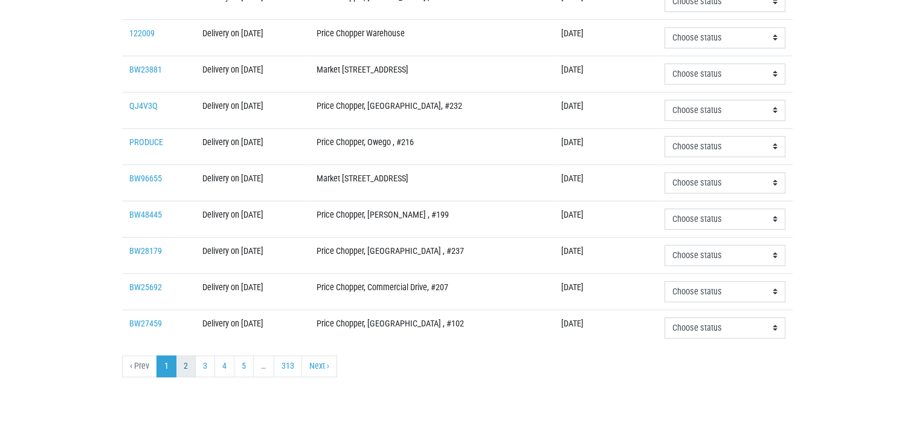 The image size is (914, 428). Describe the element at coordinates (185, 366) in the screenshot. I see `a: 2` at that location.